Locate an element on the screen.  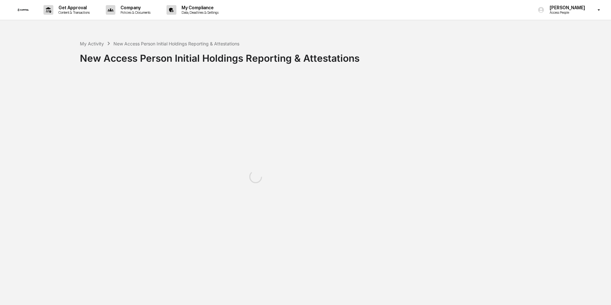
p: My Compliance is located at coordinates (199, 8).